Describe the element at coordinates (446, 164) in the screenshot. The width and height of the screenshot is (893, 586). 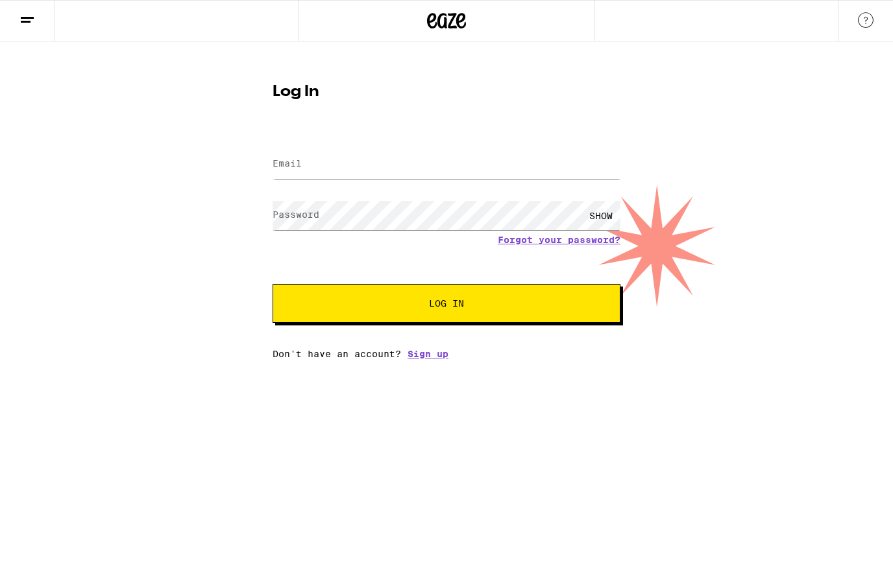
I see `input: Email` at that location.